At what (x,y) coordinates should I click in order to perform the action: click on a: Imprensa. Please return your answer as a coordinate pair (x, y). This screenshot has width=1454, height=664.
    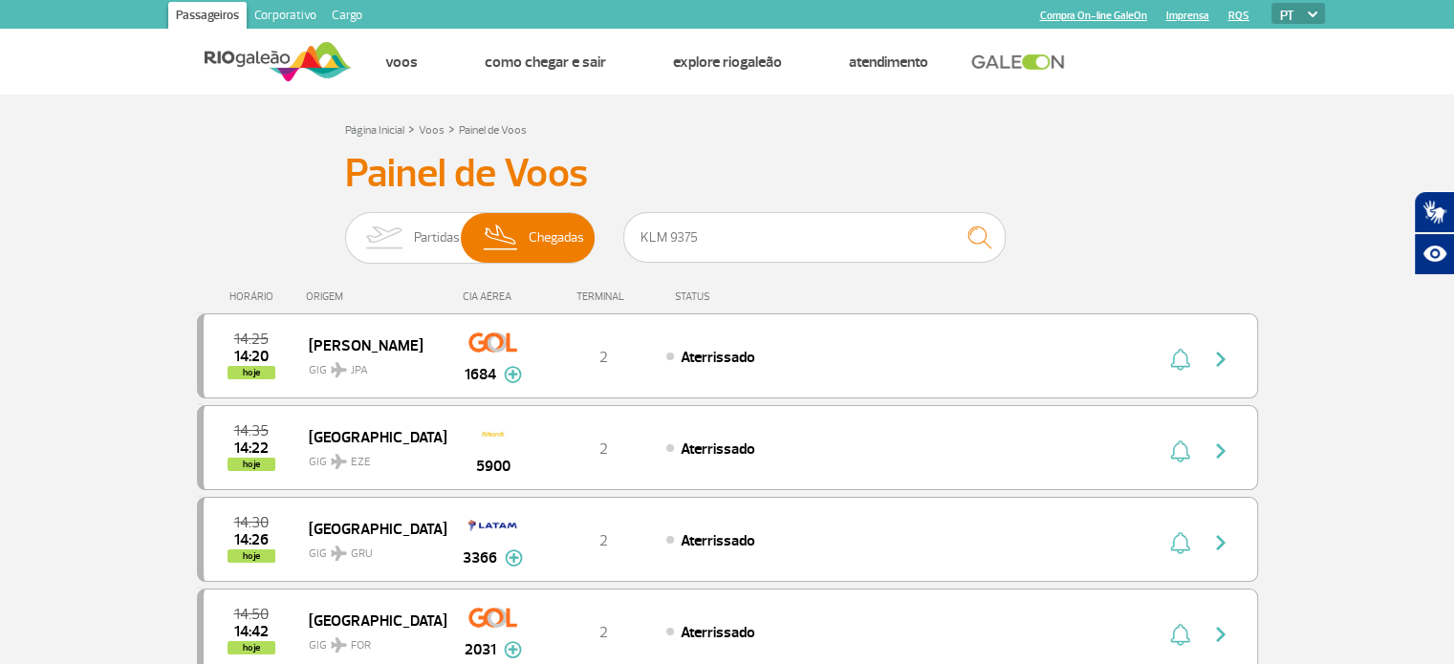
    Looking at the image, I should click on (1187, 15).